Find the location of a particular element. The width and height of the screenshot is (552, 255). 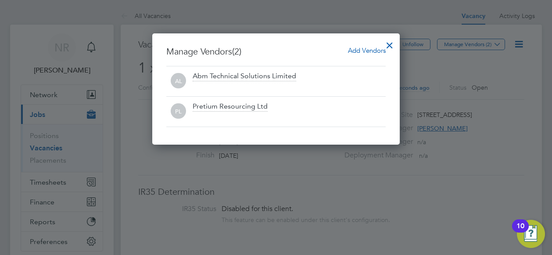

div: Abm Technical Solutions Limited is located at coordinates (244, 76).